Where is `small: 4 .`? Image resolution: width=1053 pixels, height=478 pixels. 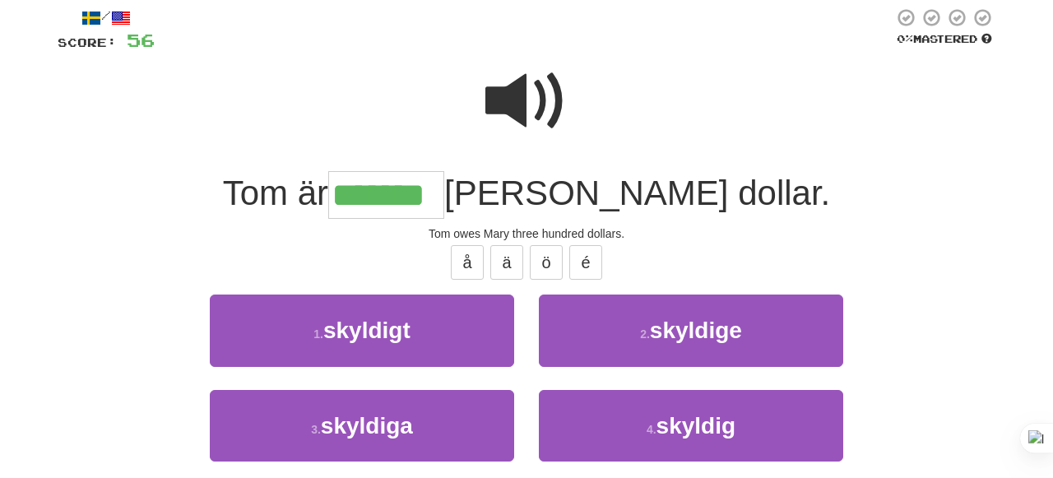
small: 4 . is located at coordinates (651, 429).